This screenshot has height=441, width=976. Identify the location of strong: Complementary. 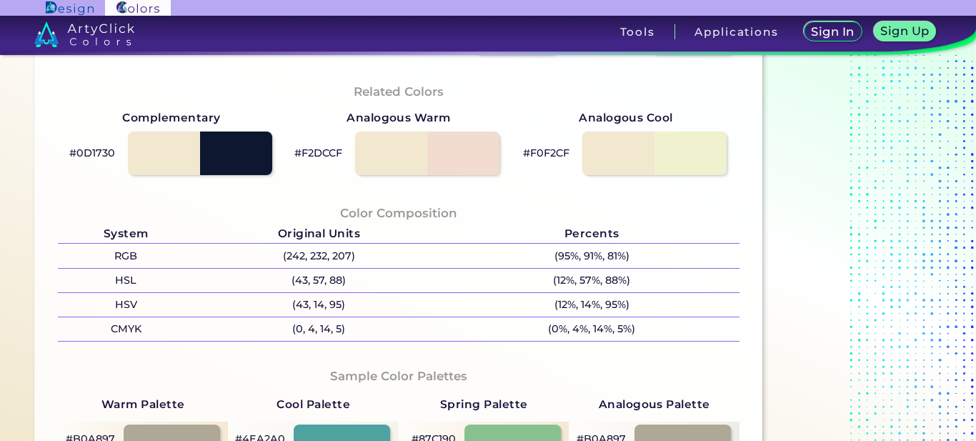
(171, 118).